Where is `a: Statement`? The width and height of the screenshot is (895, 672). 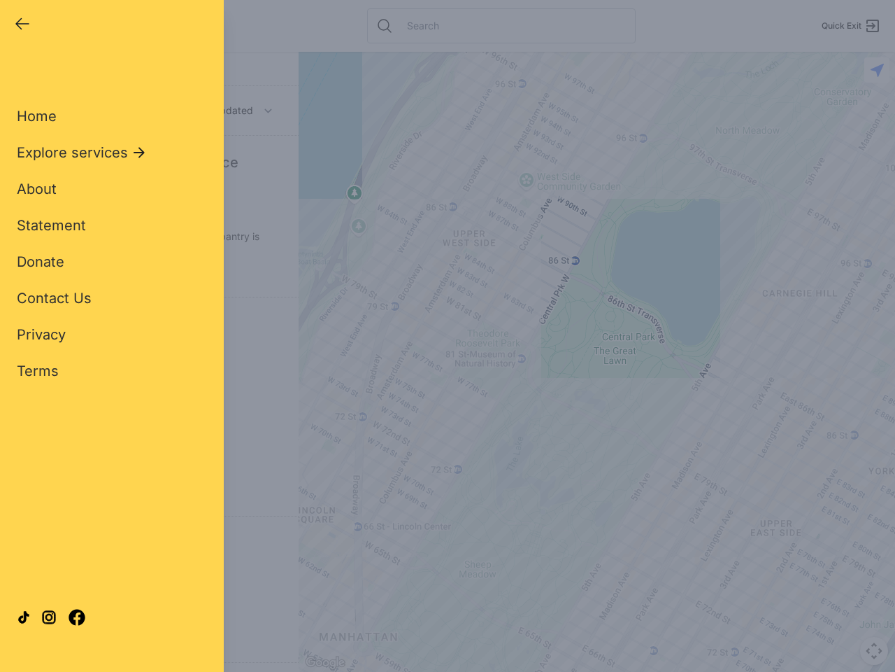
a: Statement is located at coordinates (51, 225).